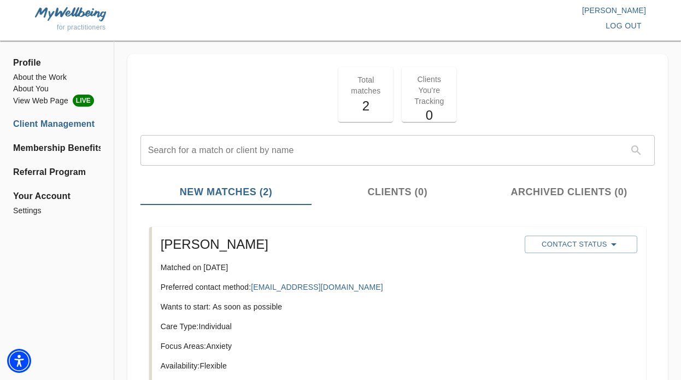  I want to click on div: Accessibility Menu, so click(19, 361).